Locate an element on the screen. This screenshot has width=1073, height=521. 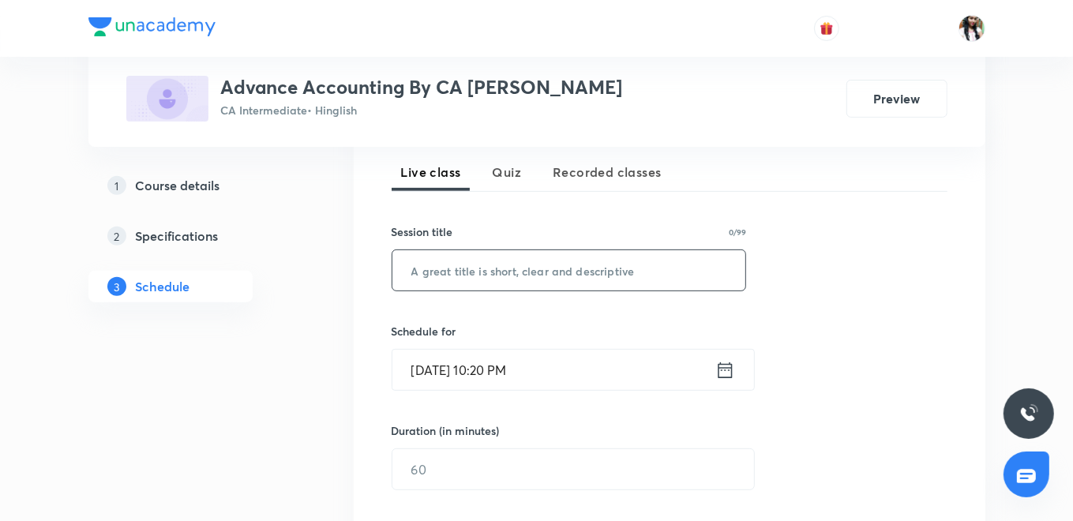
img: 4A2D831C-6908-4B30-A1C2-8D8B0D1ED58D_plus.png is located at coordinates (167, 99).